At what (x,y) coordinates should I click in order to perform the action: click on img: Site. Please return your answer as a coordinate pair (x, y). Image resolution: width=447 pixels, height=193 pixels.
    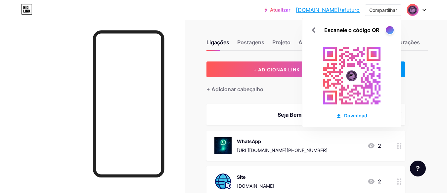
    Looking at the image, I should click on (223, 182).